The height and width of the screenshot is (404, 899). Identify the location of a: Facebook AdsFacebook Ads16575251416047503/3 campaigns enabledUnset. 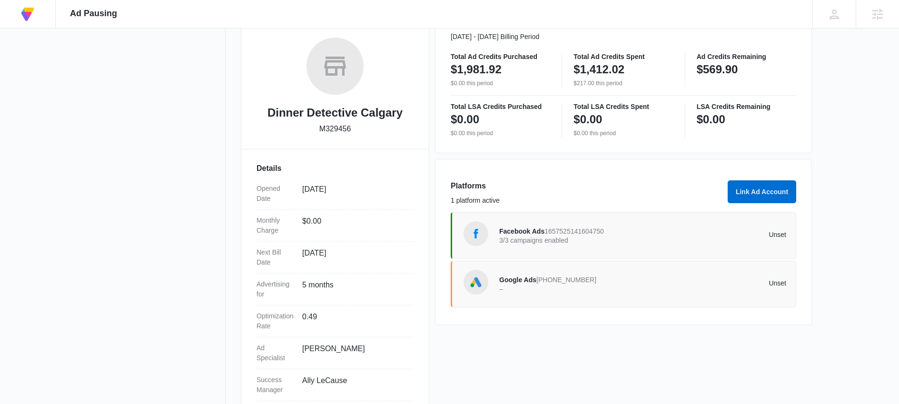
(623, 235).